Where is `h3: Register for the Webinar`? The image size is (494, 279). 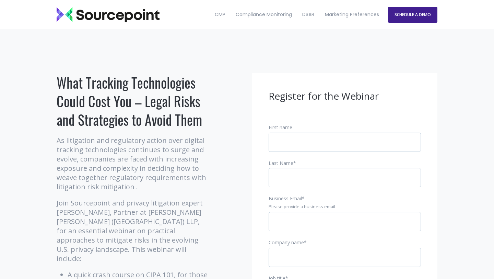
h3: Register for the Webinar is located at coordinates (345, 96).